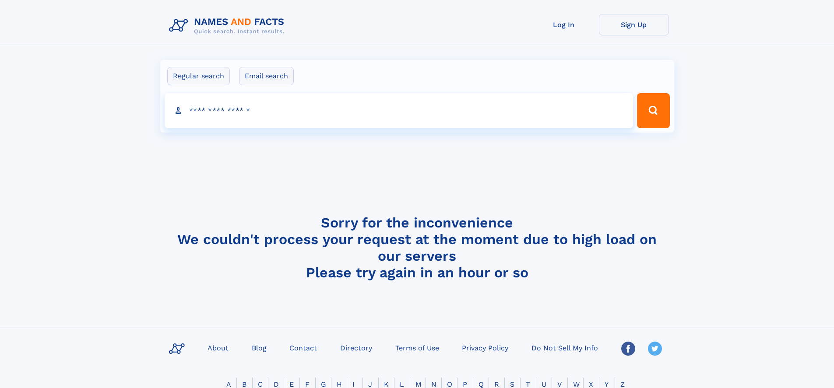  I want to click on img: Facebook, so click(628, 349).